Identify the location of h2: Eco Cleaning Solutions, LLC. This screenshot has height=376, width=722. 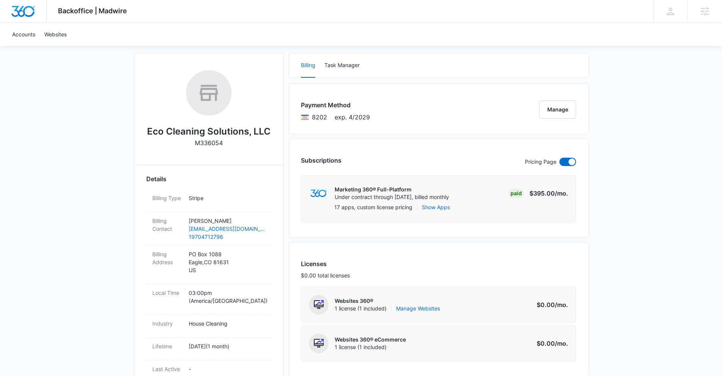
(209, 131).